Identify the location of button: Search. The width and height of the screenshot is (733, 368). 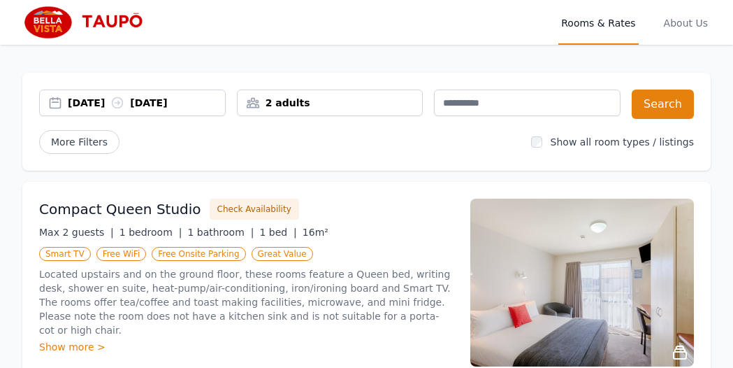
(663, 104).